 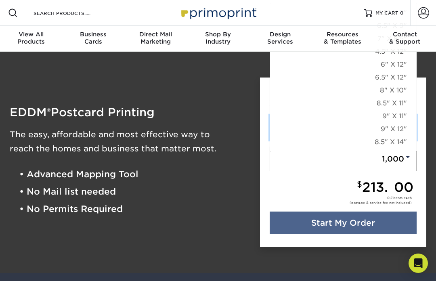 I want to click on div: 6.5" X 8", so click(x=343, y=77).